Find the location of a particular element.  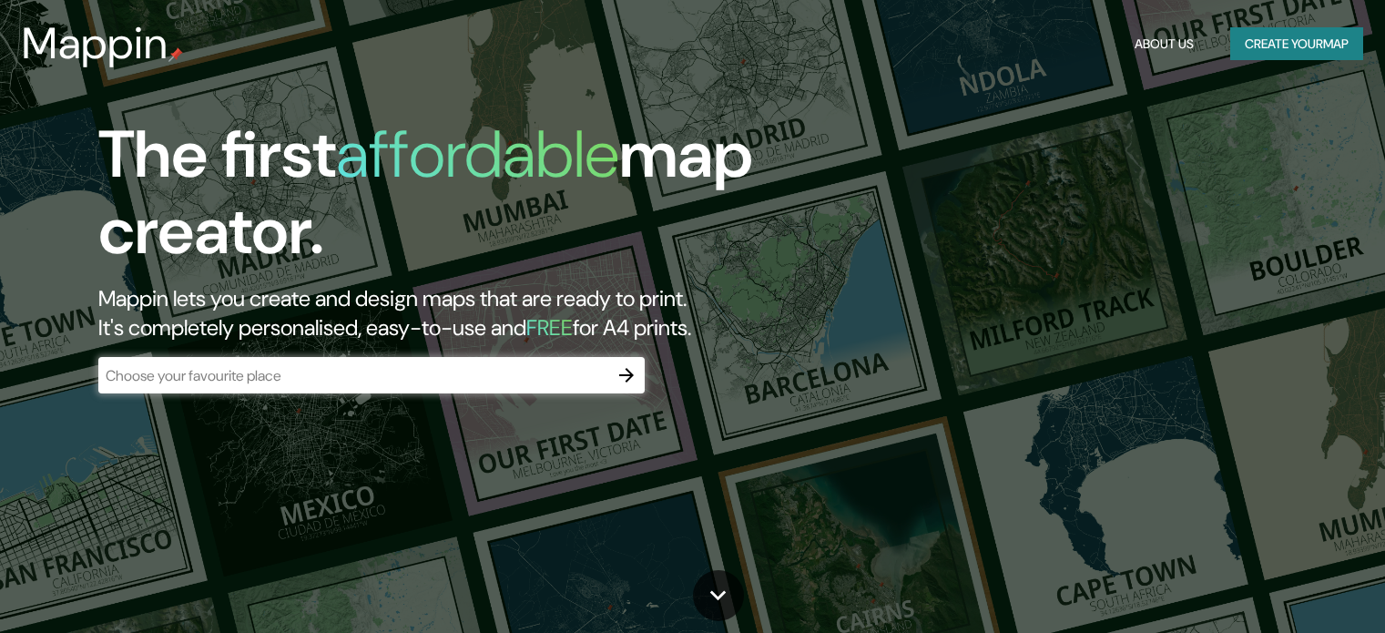

input: Choose your favourite place is located at coordinates (353, 375).